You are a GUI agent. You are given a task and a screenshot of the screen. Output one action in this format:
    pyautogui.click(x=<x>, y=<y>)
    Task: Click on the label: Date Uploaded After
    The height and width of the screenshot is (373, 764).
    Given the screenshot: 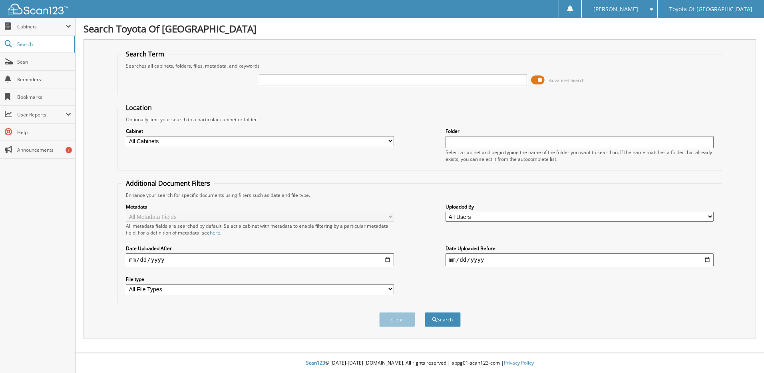 What is the action you would take?
    pyautogui.click(x=260, y=248)
    